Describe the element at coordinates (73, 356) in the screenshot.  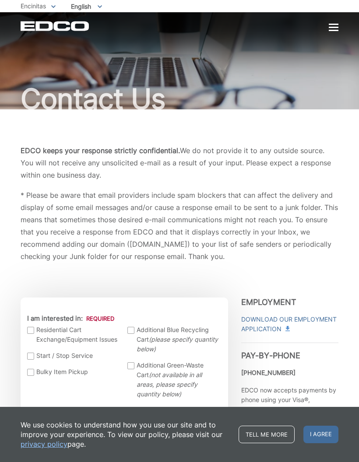
I see `label: Start / Stop Service` at that location.